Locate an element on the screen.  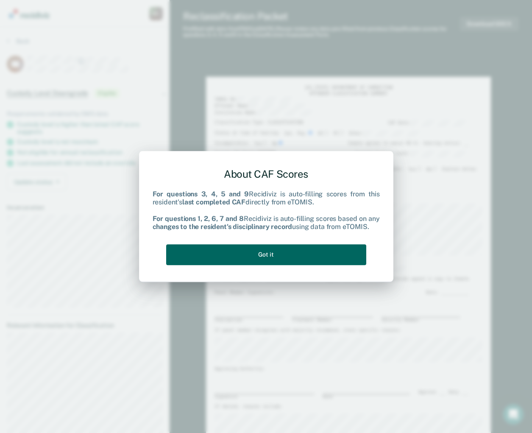
b: changes to the resident's disciplinary record is located at coordinates (223, 226).